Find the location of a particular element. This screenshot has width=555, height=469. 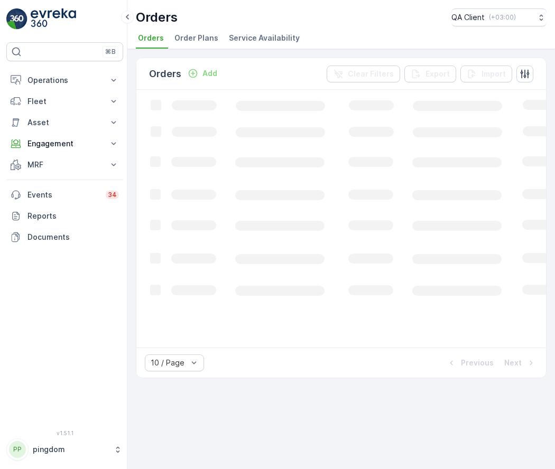

button: PPpingdom is located at coordinates (64, 449).